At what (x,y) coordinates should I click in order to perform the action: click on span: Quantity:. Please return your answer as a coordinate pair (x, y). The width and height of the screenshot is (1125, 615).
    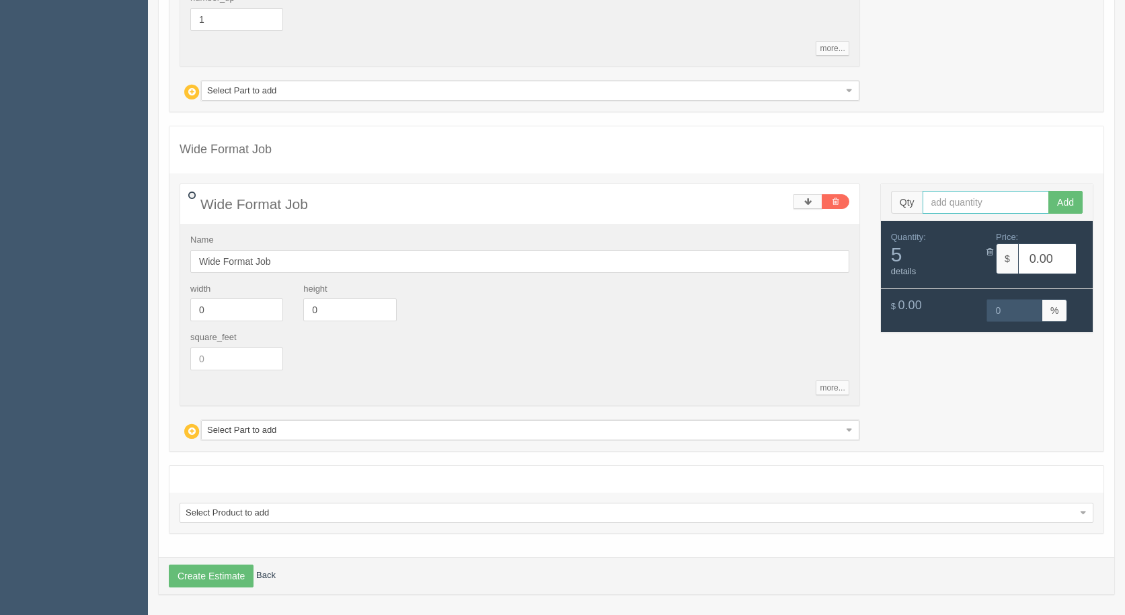
    Looking at the image, I should click on (908, 237).